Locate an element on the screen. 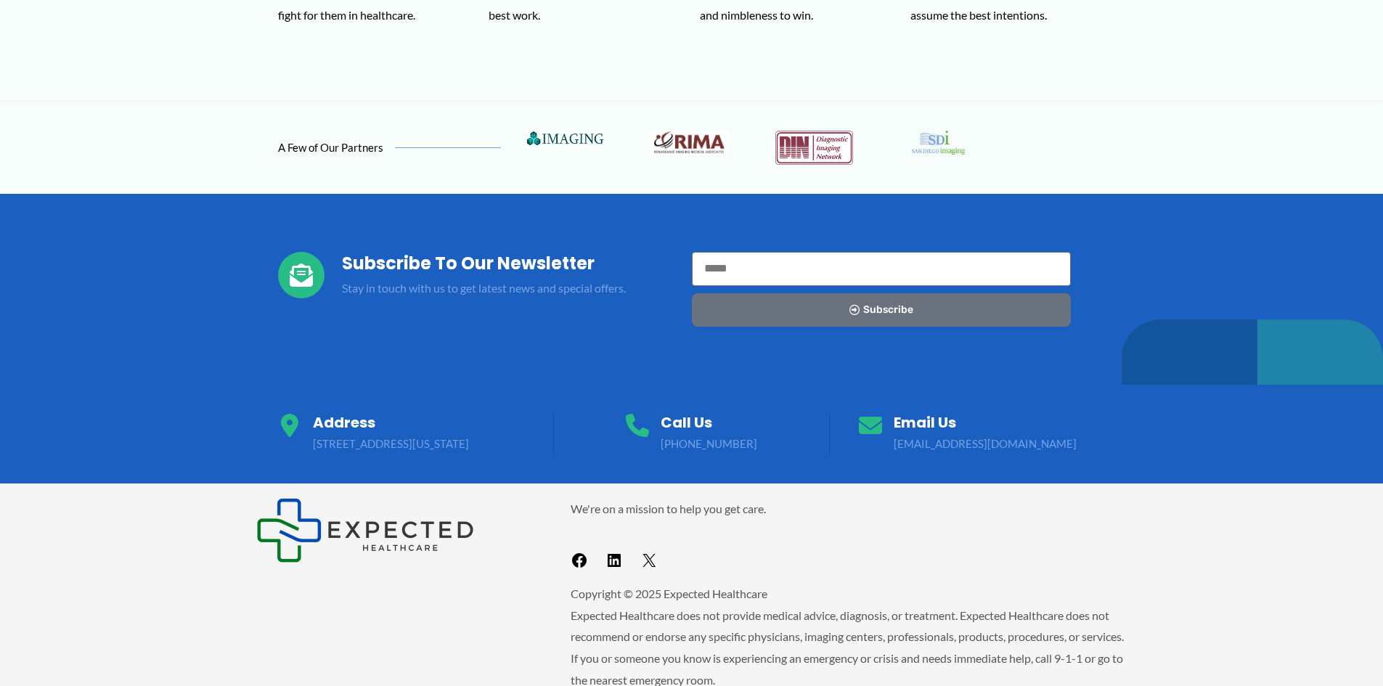  button: Subscribe is located at coordinates (881, 310).